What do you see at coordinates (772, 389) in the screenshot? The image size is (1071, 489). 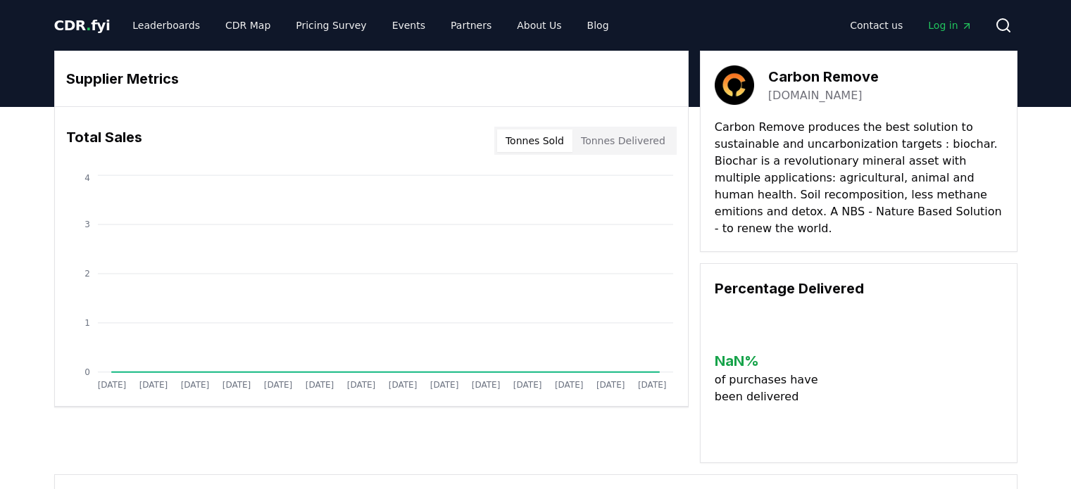 I see `p: of purchases have been delivered` at bounding box center [772, 389].